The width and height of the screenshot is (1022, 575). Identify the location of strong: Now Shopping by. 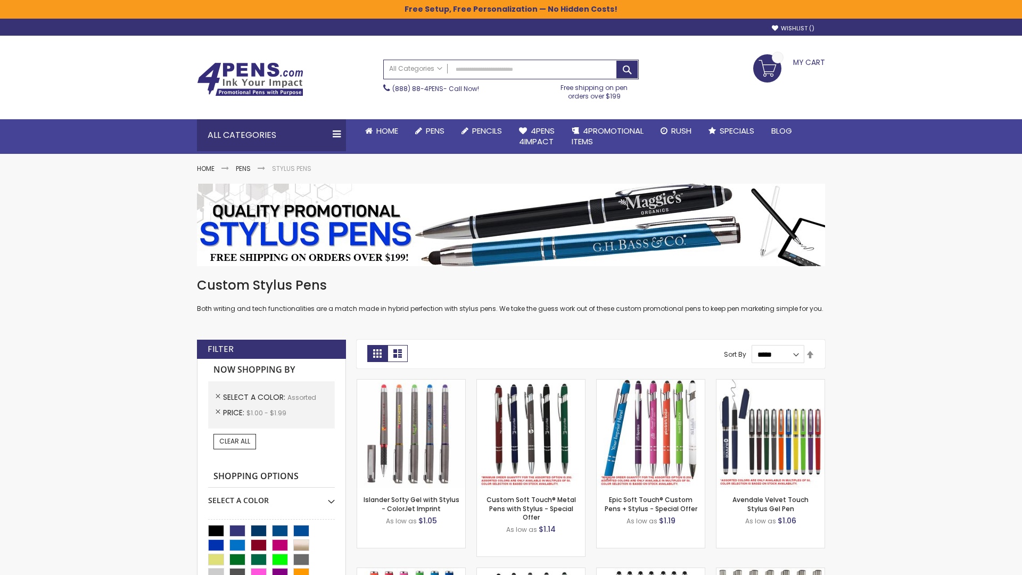
(271, 370).